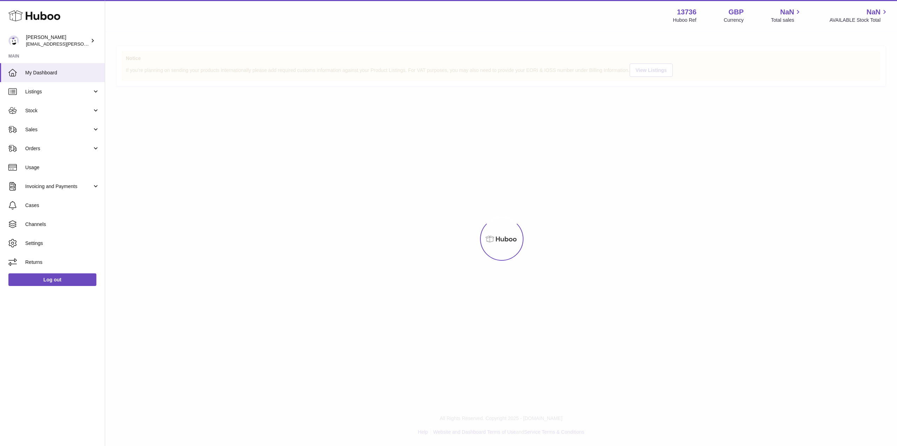 This screenshot has height=446, width=897. Describe the element at coordinates (59, 148) in the screenshot. I see `span: Orders` at that location.